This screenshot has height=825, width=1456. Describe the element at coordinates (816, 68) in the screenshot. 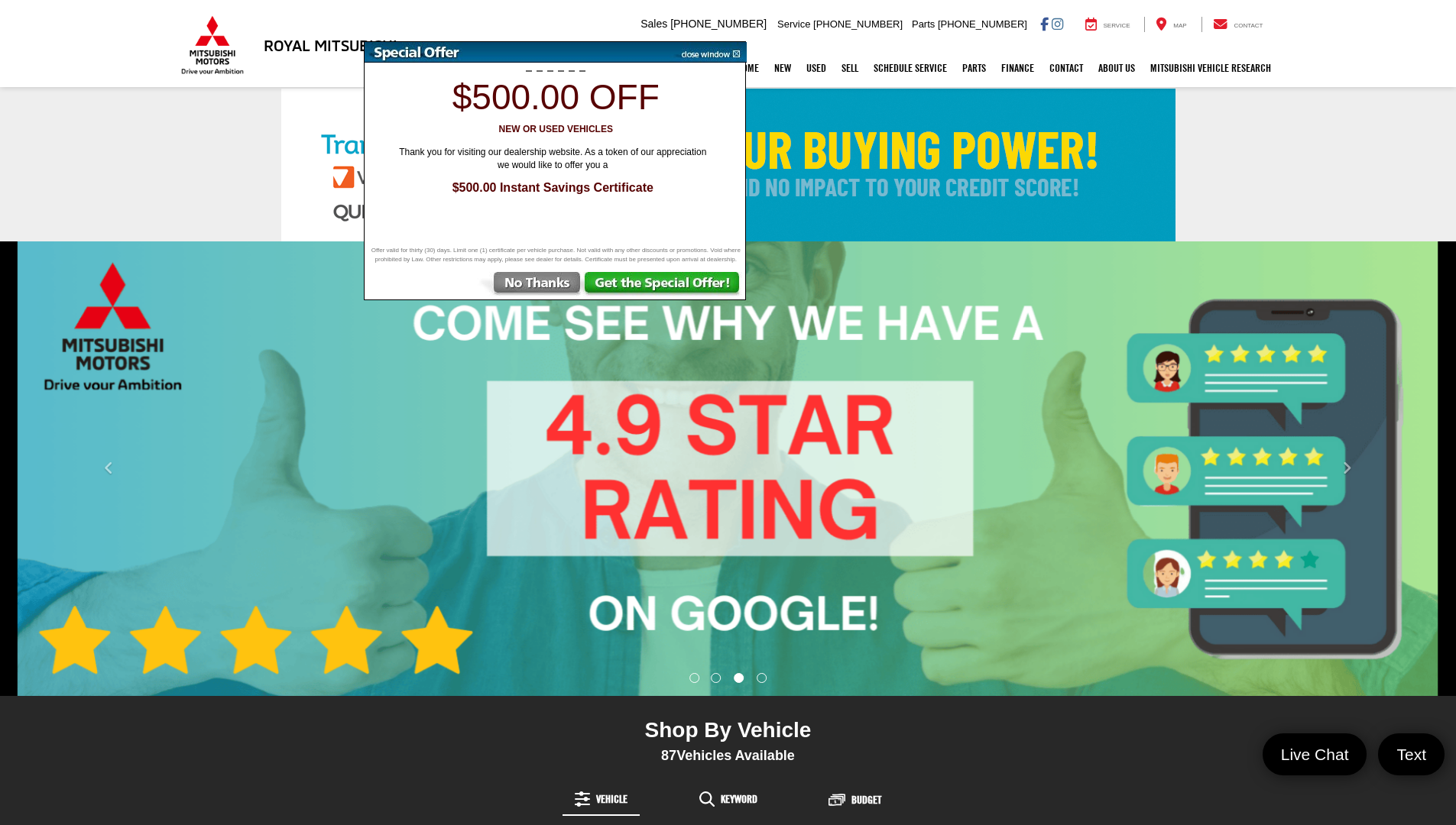

I see `a: Used` at that location.